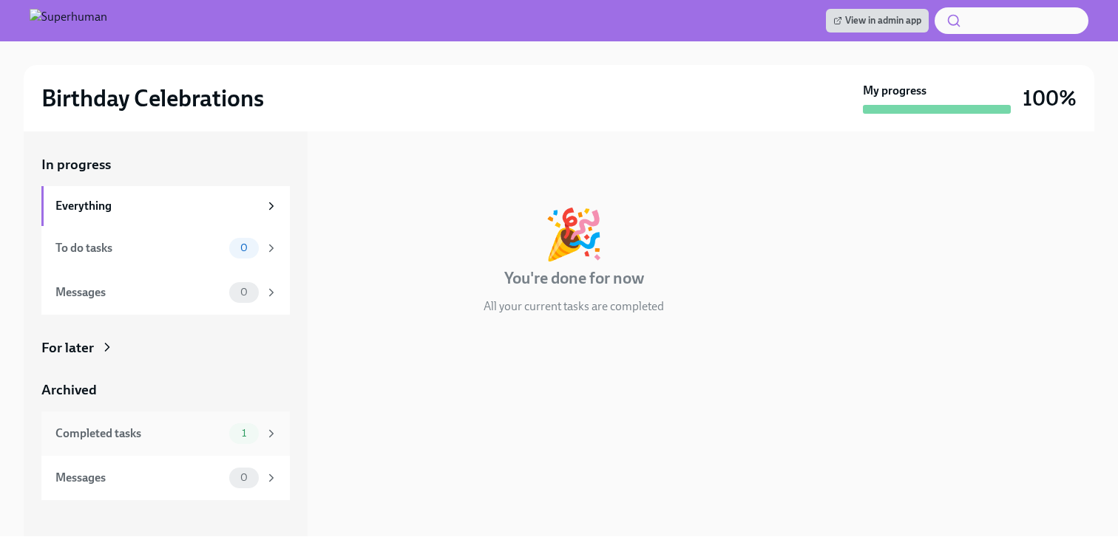  What do you see at coordinates (166, 348) in the screenshot?
I see `a: For later` at bounding box center [166, 348].